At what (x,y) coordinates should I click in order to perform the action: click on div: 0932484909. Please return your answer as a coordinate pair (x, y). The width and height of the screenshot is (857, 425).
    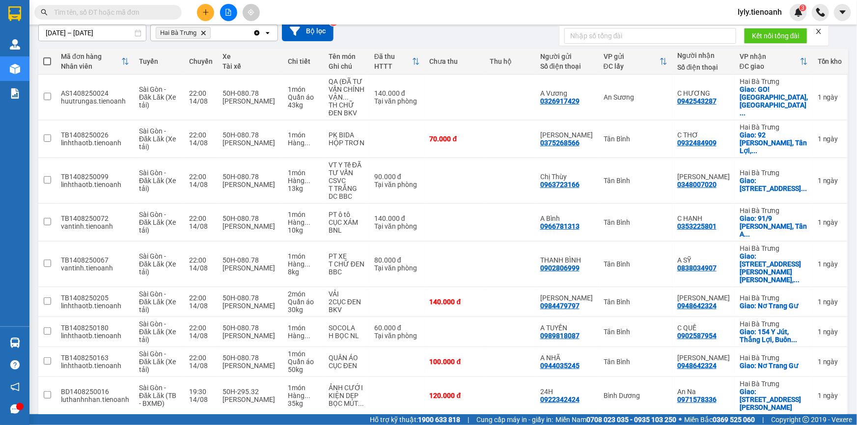
    Looking at the image, I should click on (697, 143).